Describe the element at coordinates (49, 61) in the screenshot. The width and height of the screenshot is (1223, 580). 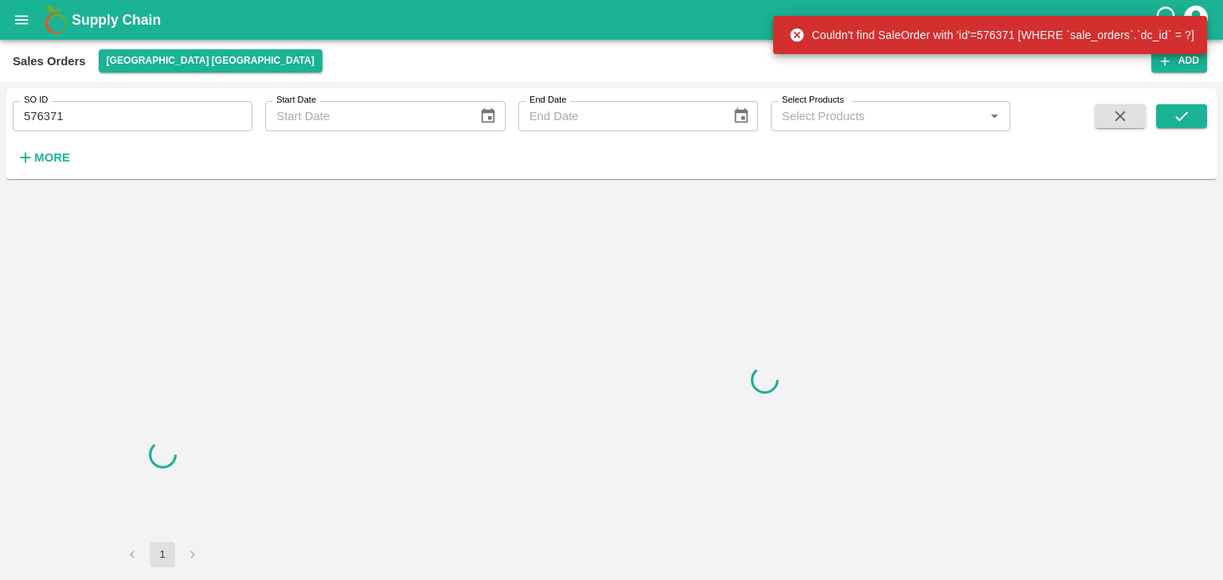
I see `div: Sales Orders` at that location.